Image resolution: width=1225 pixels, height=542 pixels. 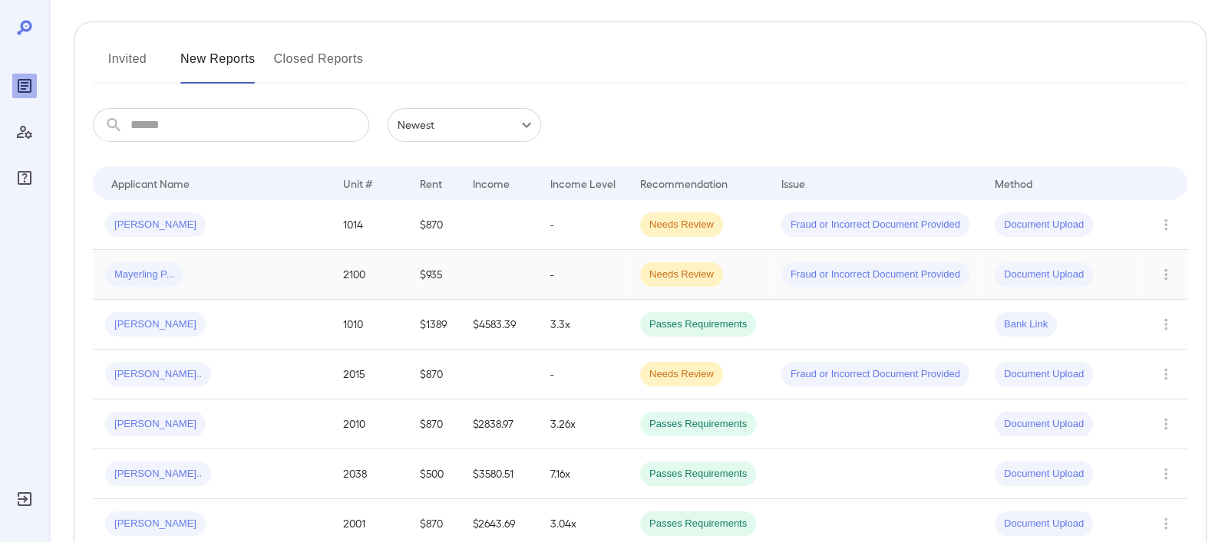 What do you see at coordinates (144, 275) in the screenshot?
I see `span: Mayerling P...` at bounding box center [144, 275].